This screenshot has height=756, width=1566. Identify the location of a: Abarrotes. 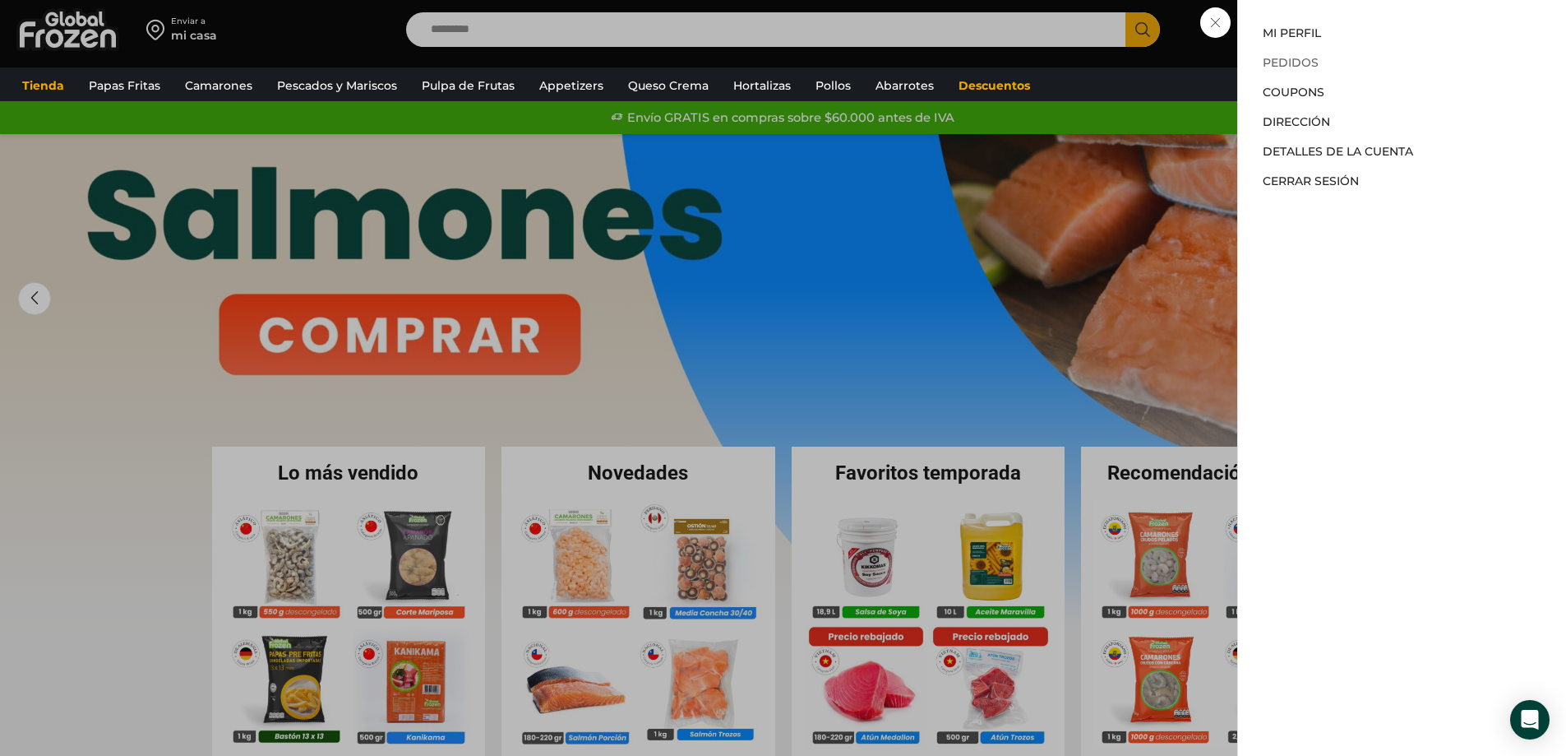
(905, 86).